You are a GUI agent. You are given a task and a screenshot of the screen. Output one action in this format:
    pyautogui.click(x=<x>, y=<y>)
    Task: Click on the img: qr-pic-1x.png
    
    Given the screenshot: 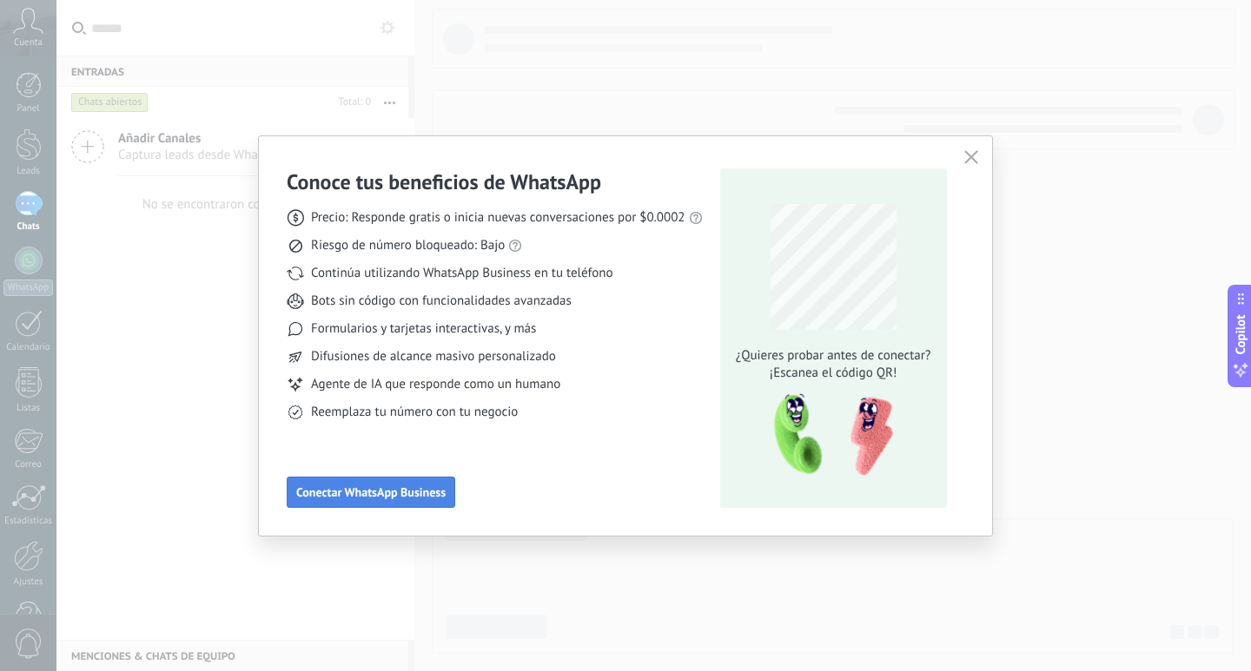 What is the action you would take?
    pyautogui.click(x=828, y=435)
    